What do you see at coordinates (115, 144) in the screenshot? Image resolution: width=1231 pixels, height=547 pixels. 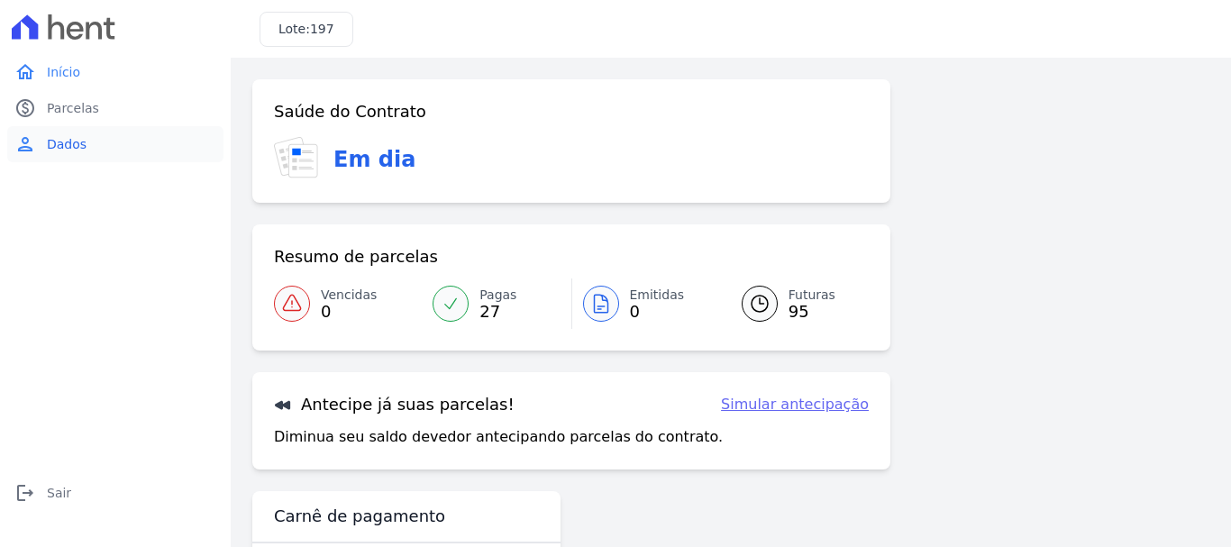 I see `a: personDados` at bounding box center [115, 144].